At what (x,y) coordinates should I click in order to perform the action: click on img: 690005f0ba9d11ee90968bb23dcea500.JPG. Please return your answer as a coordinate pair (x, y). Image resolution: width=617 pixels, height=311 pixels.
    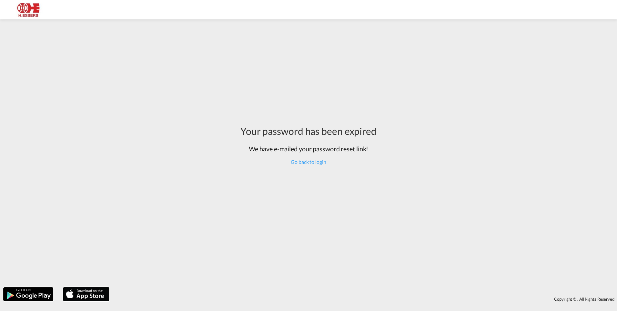
    Looking at the image, I should click on (31, 10).